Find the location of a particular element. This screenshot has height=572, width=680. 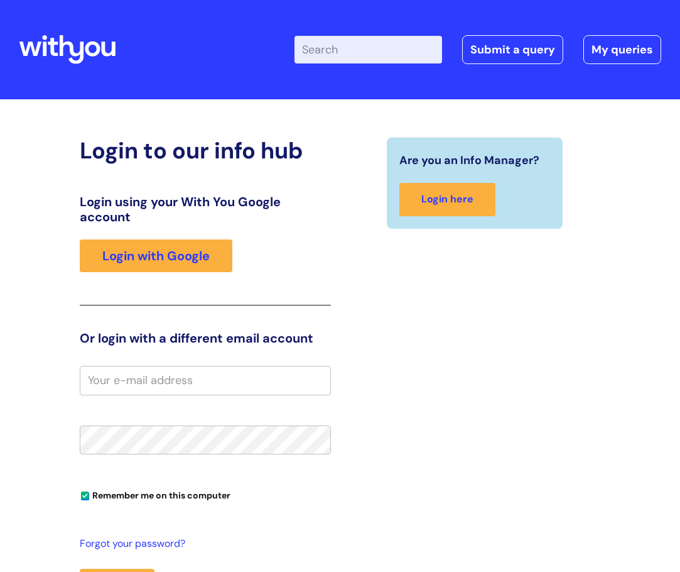

input: Your e-mail address is located at coordinates (205, 380).